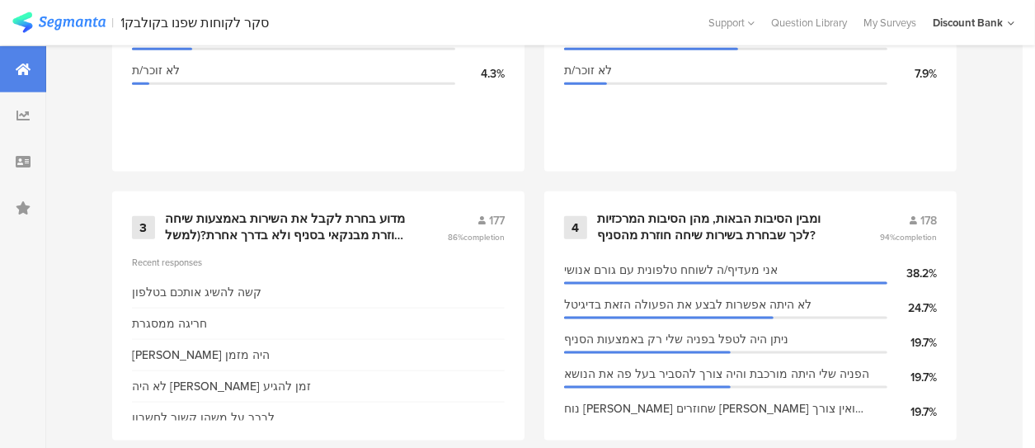 The height and width of the screenshot is (448, 1035). Describe the element at coordinates (928, 220) in the screenshot. I see `span: 178` at that location.